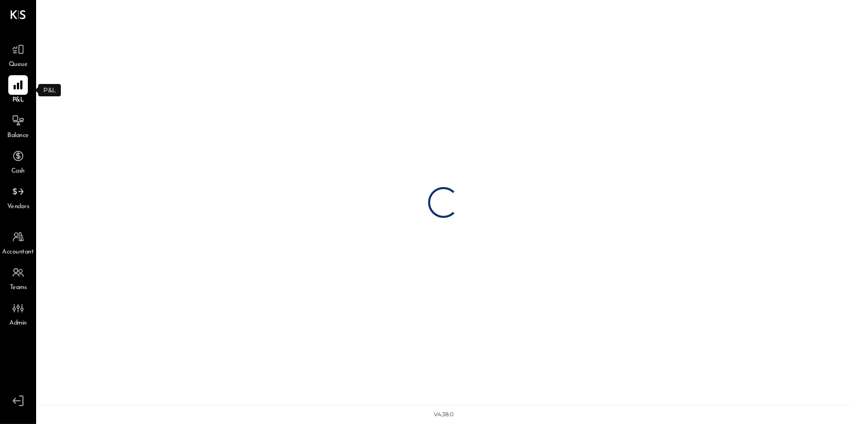  What do you see at coordinates (18, 55) in the screenshot?
I see `a: Queue` at bounding box center [18, 55].